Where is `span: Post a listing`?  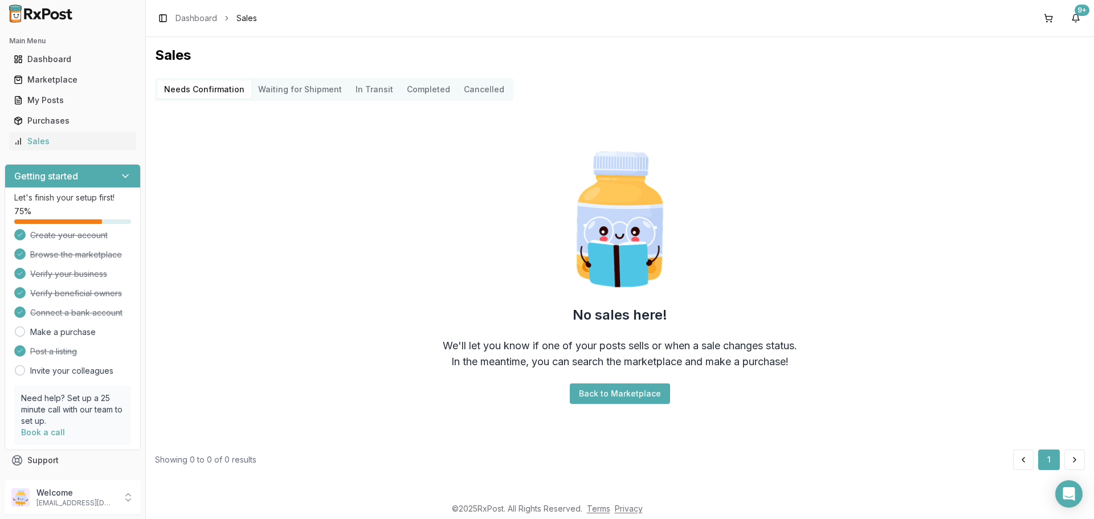
span: Post a listing is located at coordinates (54, 351).